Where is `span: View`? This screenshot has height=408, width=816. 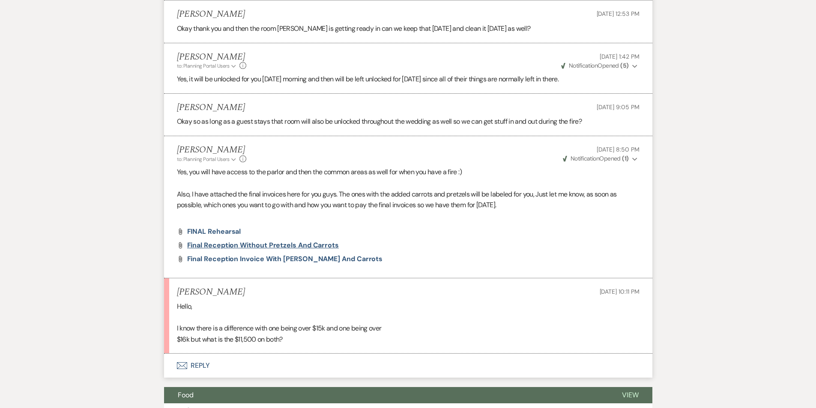
span: View is located at coordinates (630, 395).